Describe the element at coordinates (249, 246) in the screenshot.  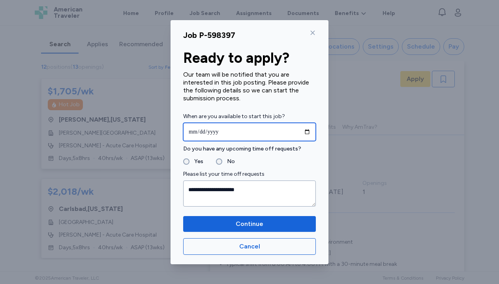
I see `button: Cancel` at that location.